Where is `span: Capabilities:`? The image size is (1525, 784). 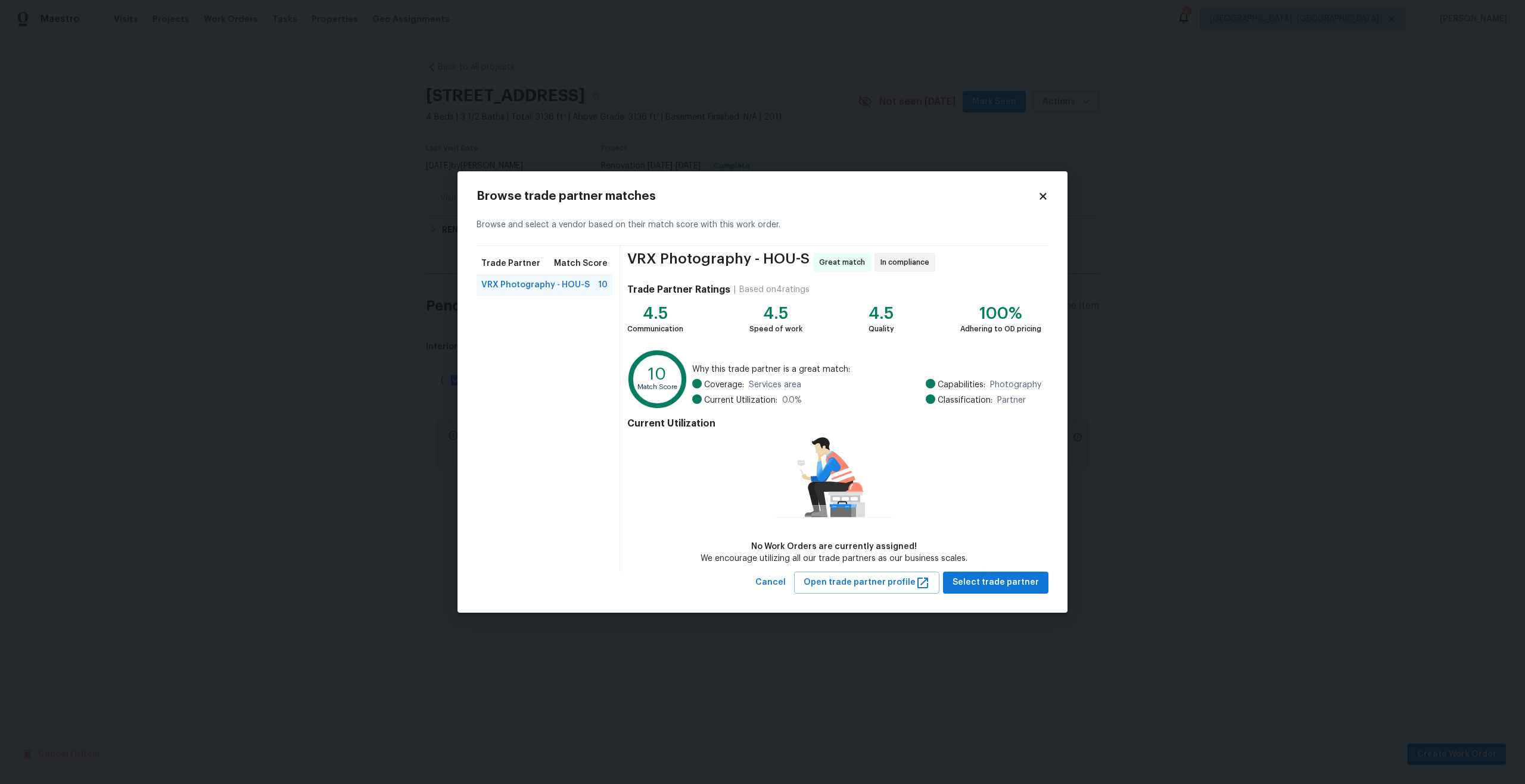
span: Capabilities: is located at coordinates (961, 385).